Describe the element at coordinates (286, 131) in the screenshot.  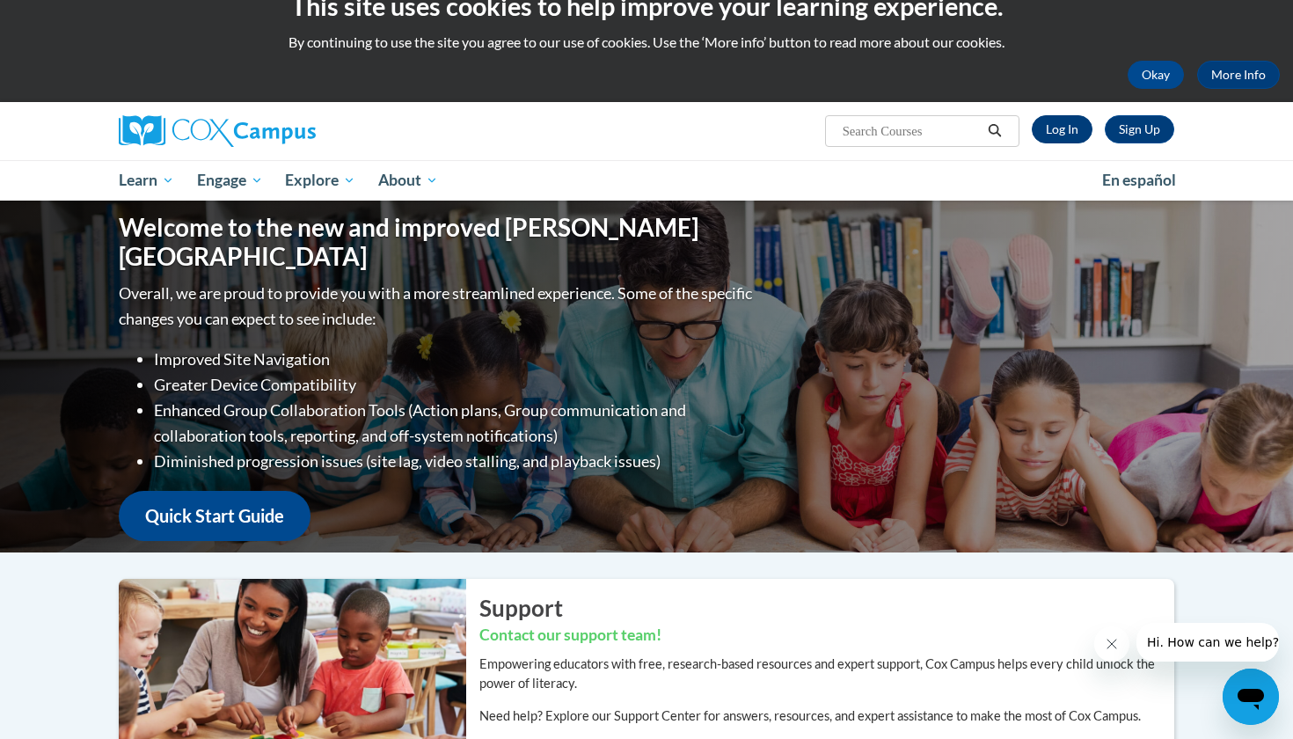
I see `a: Cox Campus` at that location.